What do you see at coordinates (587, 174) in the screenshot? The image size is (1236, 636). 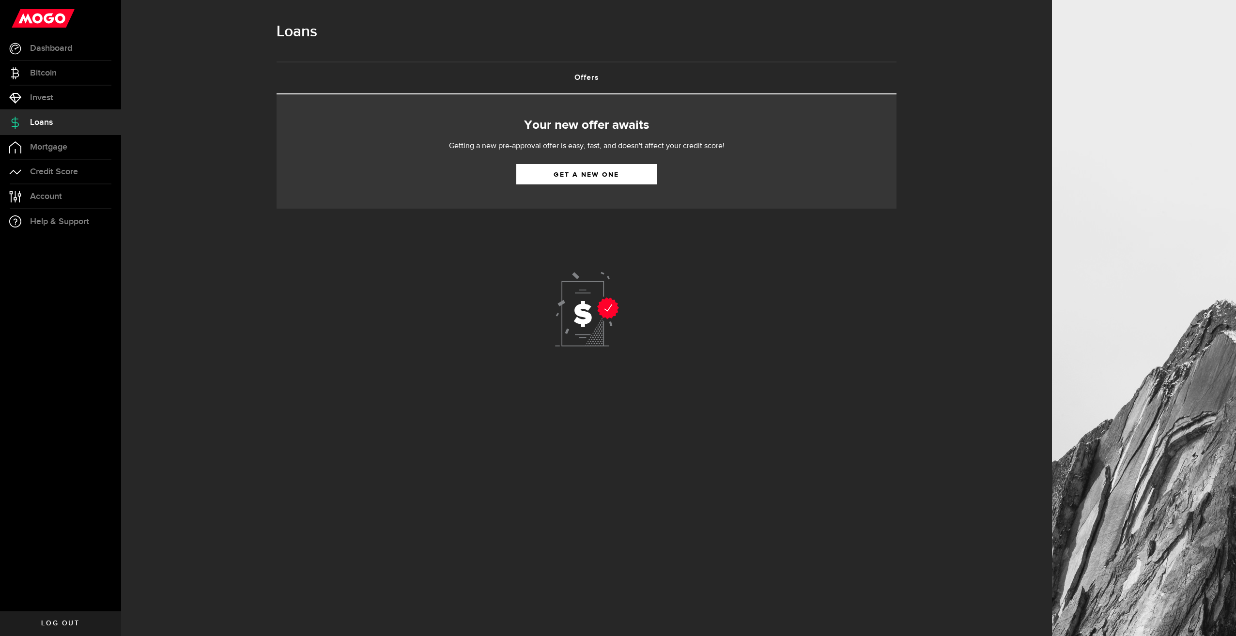 I see `a: Get a new one` at bounding box center [587, 174].